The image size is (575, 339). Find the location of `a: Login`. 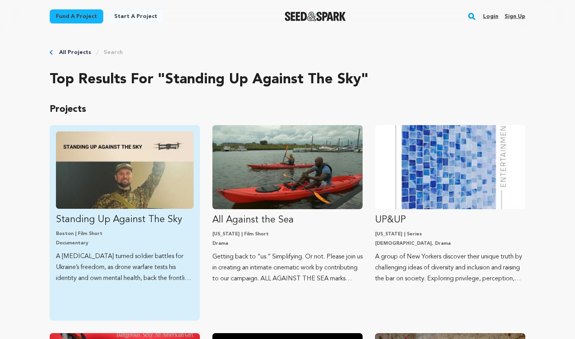

a: Login is located at coordinates (490, 16).